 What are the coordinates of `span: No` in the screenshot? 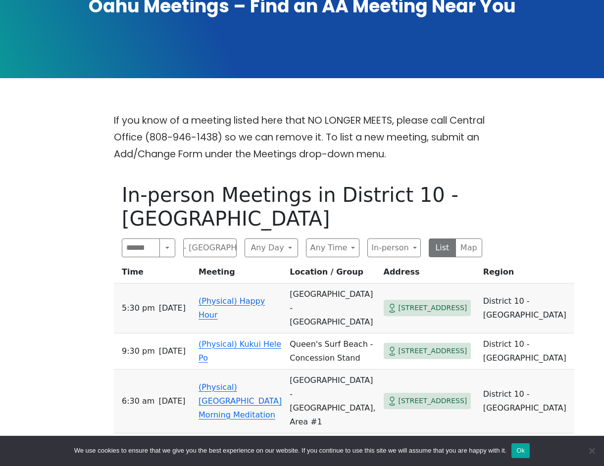 It's located at (592, 451).